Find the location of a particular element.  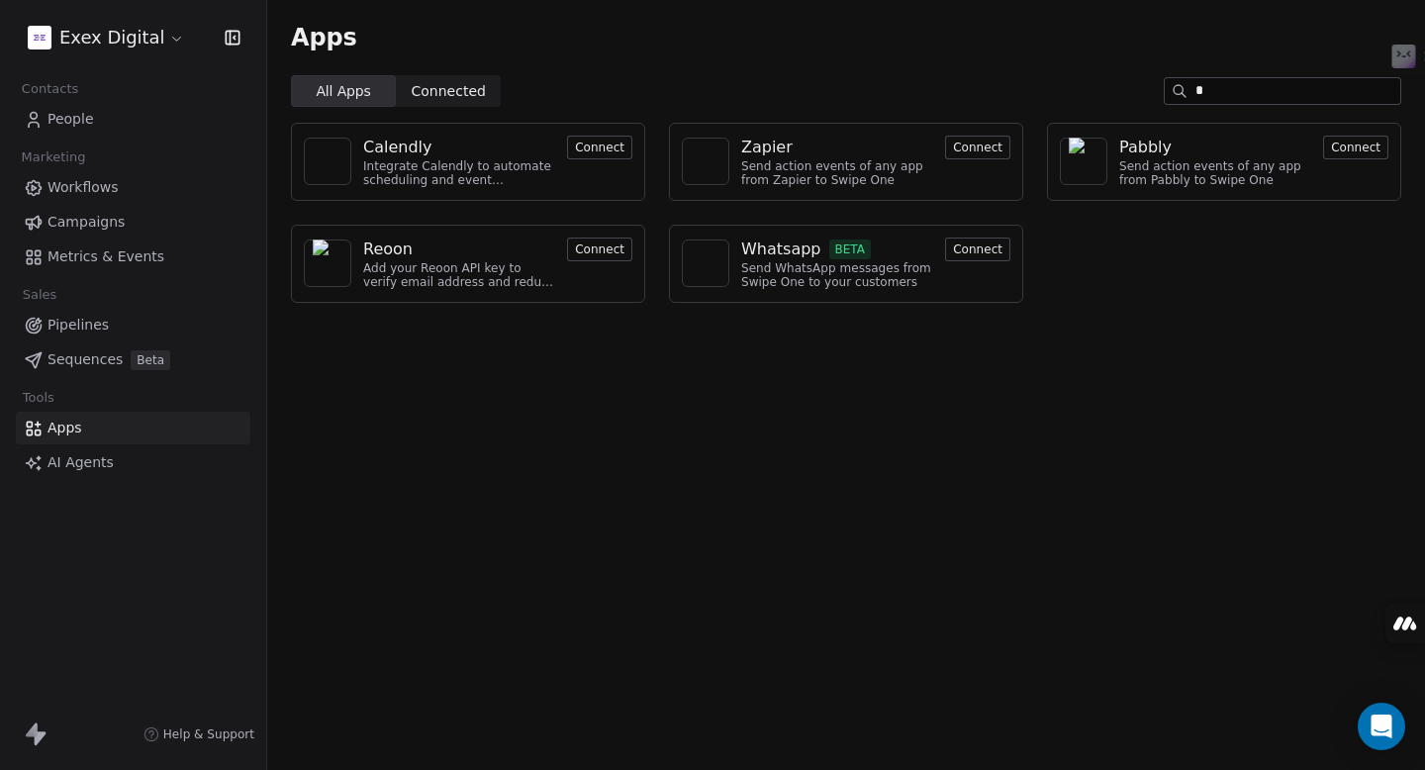

div: Send action events of any app from Pabbly to Swipe One is located at coordinates (1215, 173).